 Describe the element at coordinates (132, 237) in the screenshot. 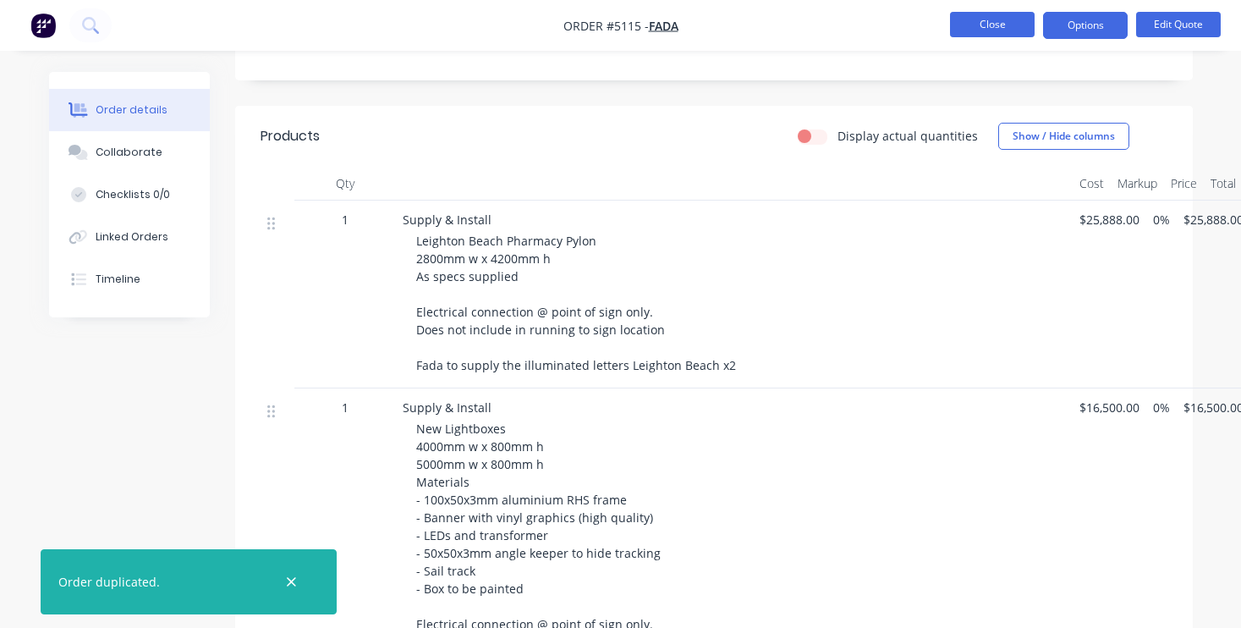

I see `div: Linked Orders` at that location.